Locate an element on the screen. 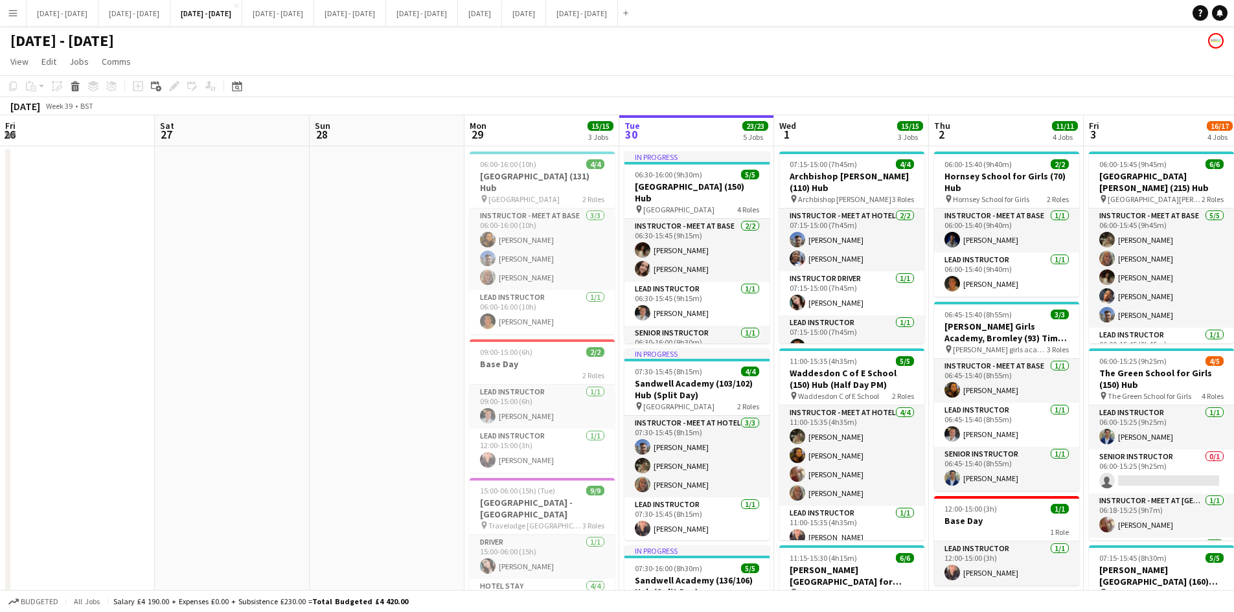 Image resolution: width=1234 pixels, height=612 pixels. a: Edit is located at coordinates (49, 62).